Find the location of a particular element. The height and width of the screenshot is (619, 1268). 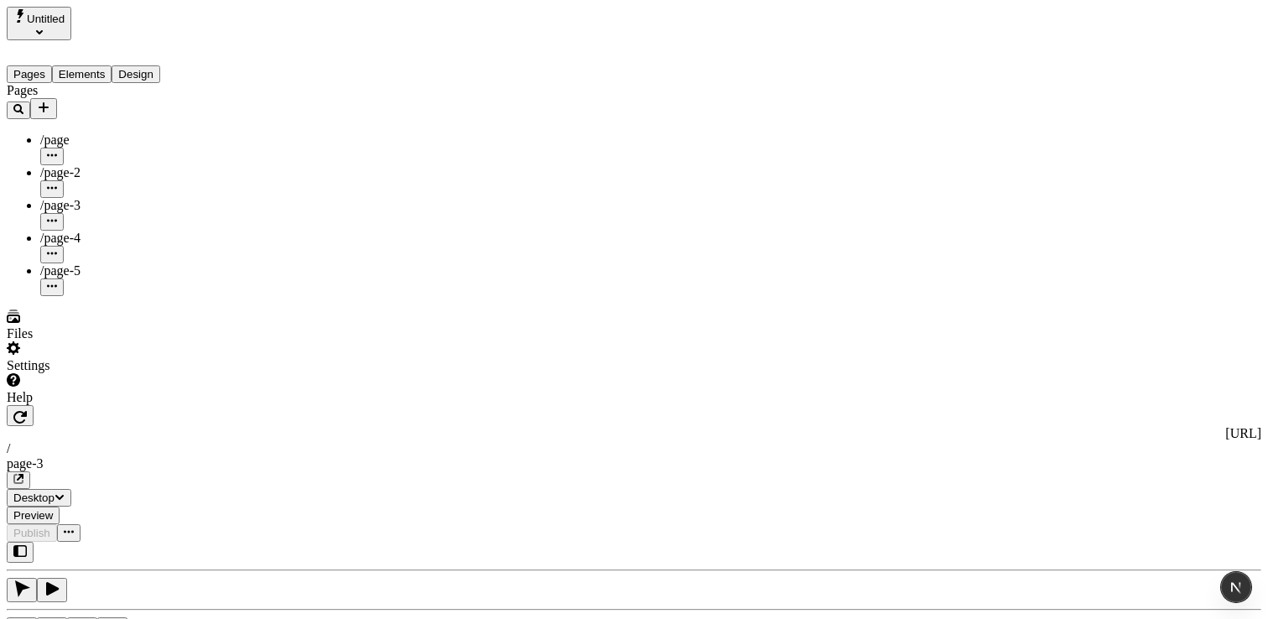

span: /page is located at coordinates (55, 139).